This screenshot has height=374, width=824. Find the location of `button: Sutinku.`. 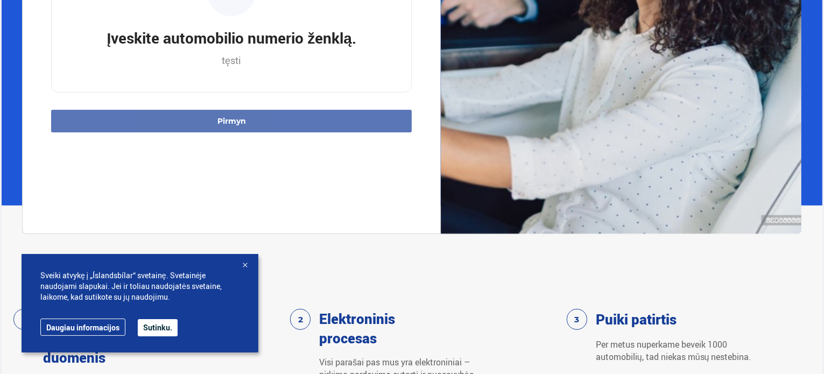

button: Sutinku. is located at coordinates (158, 328).